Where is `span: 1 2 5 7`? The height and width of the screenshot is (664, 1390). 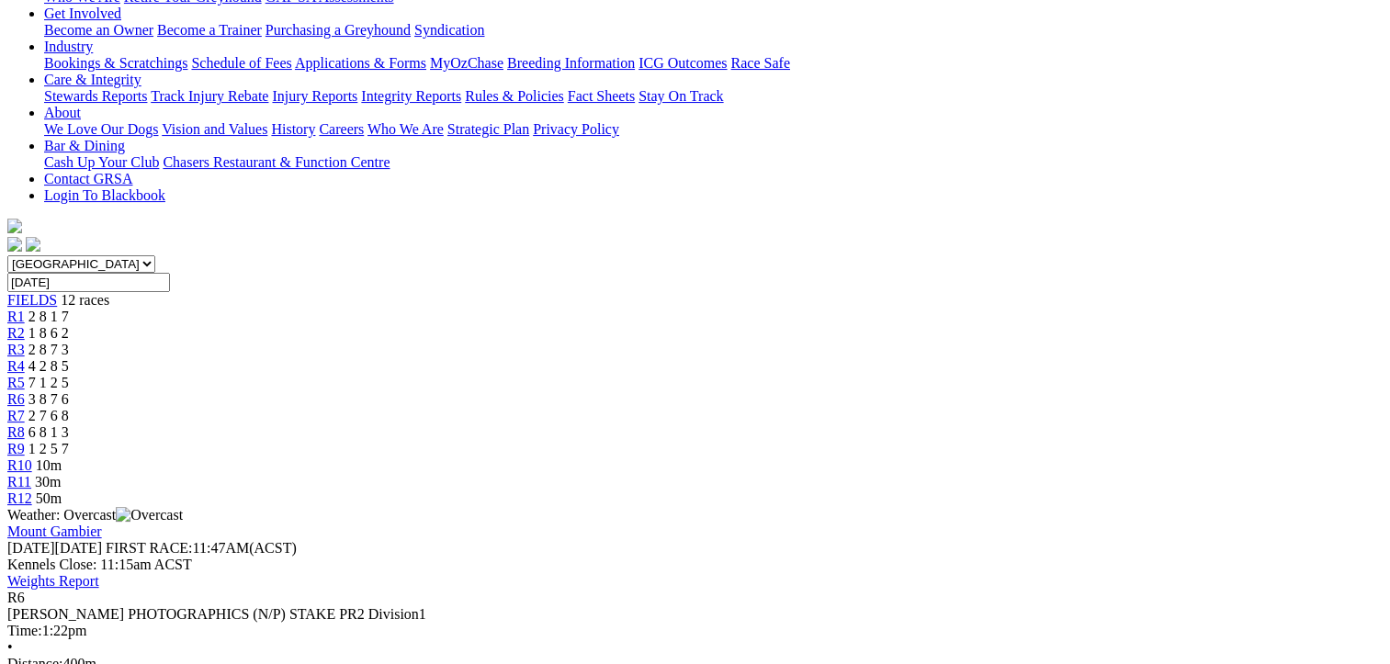
span: 1 2 5 7 is located at coordinates (49, 448).